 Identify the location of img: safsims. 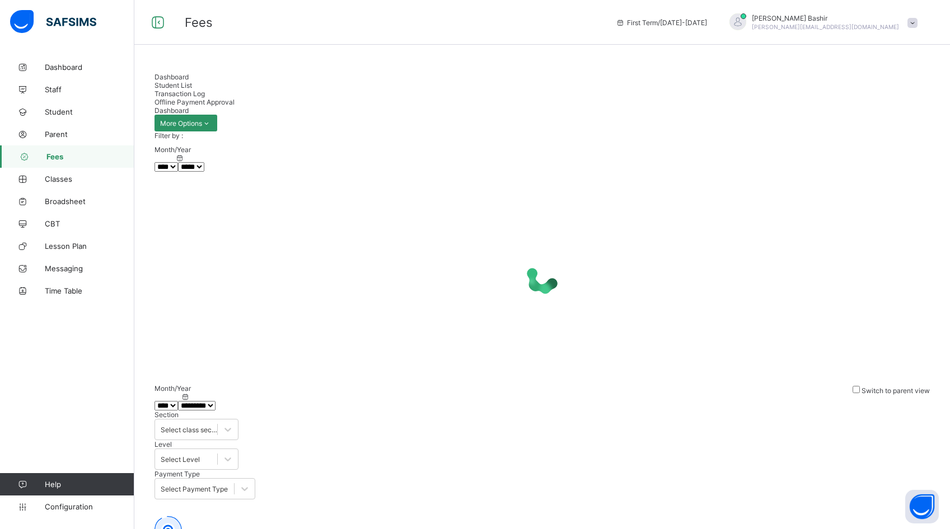
(53, 22).